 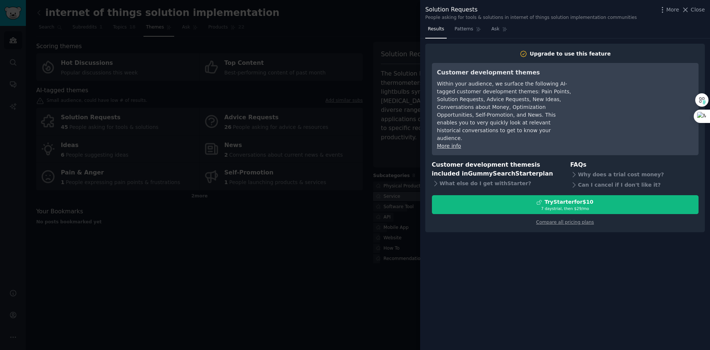 I want to click on h3: Customer development themes is included in plan, so click(x=496, y=169).